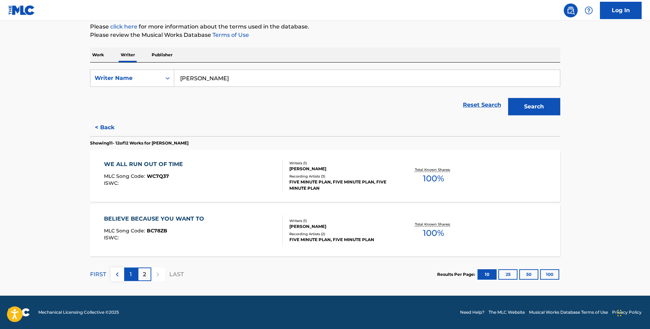 The width and height of the screenshot is (650, 329). What do you see at coordinates (568, 312) in the screenshot?
I see `a: Musical Works Database Terms of Use` at bounding box center [568, 312].